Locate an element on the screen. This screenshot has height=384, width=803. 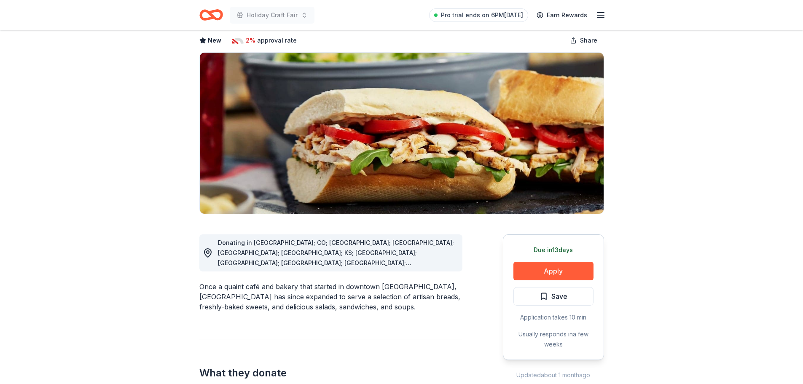
span: Save is located at coordinates (560, 296).